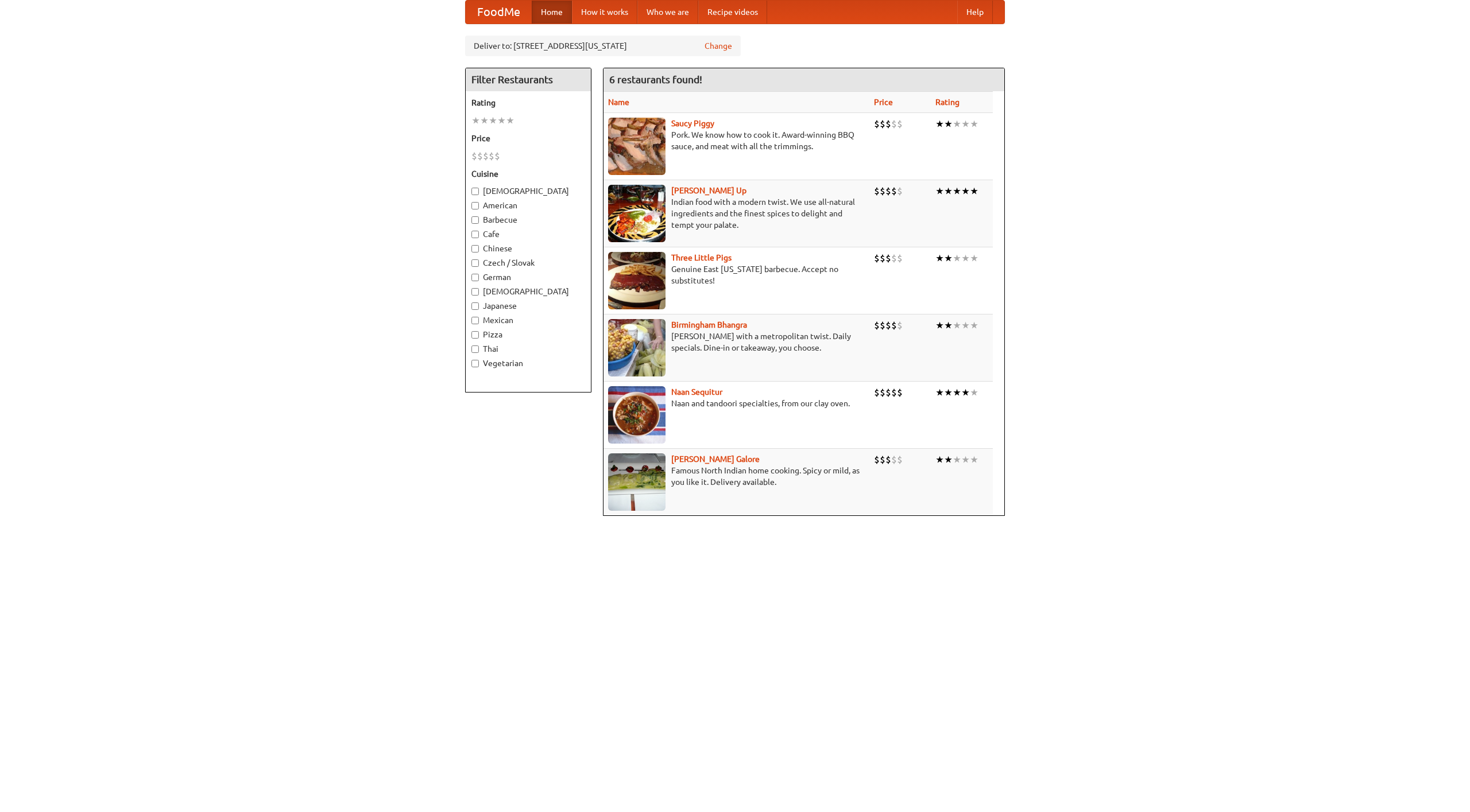 The image size is (1470, 812). What do you see at coordinates (975, 12) in the screenshot?
I see `a: Help` at bounding box center [975, 12].